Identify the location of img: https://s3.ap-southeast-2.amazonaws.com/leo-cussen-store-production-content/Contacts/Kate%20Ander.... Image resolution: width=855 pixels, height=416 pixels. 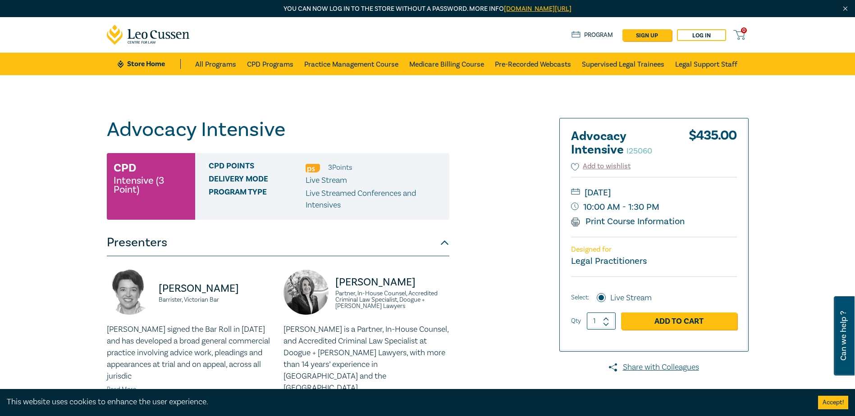
(129, 292).